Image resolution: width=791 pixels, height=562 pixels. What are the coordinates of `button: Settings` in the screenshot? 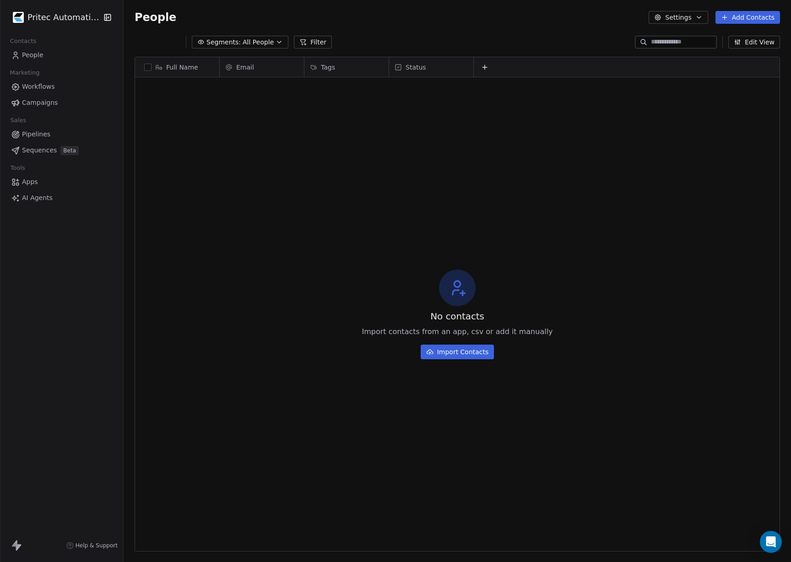 It's located at (678, 17).